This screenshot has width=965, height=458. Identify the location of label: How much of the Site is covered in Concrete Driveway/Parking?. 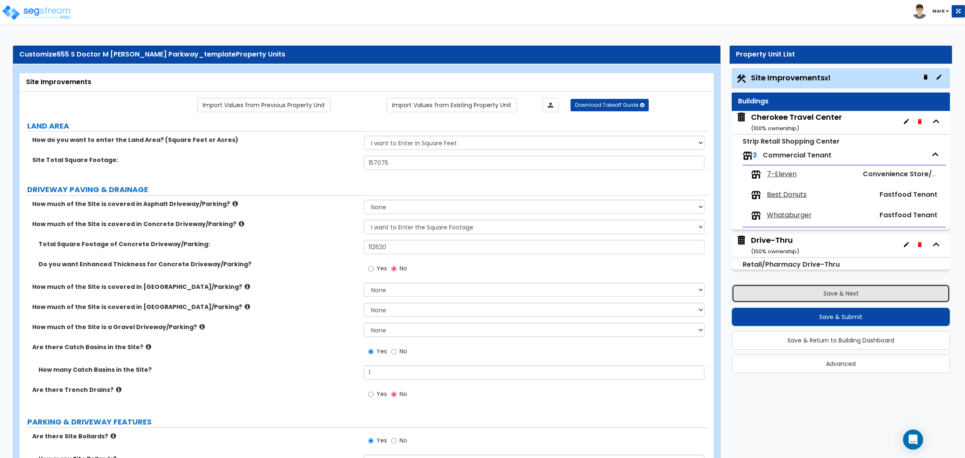
(195, 224).